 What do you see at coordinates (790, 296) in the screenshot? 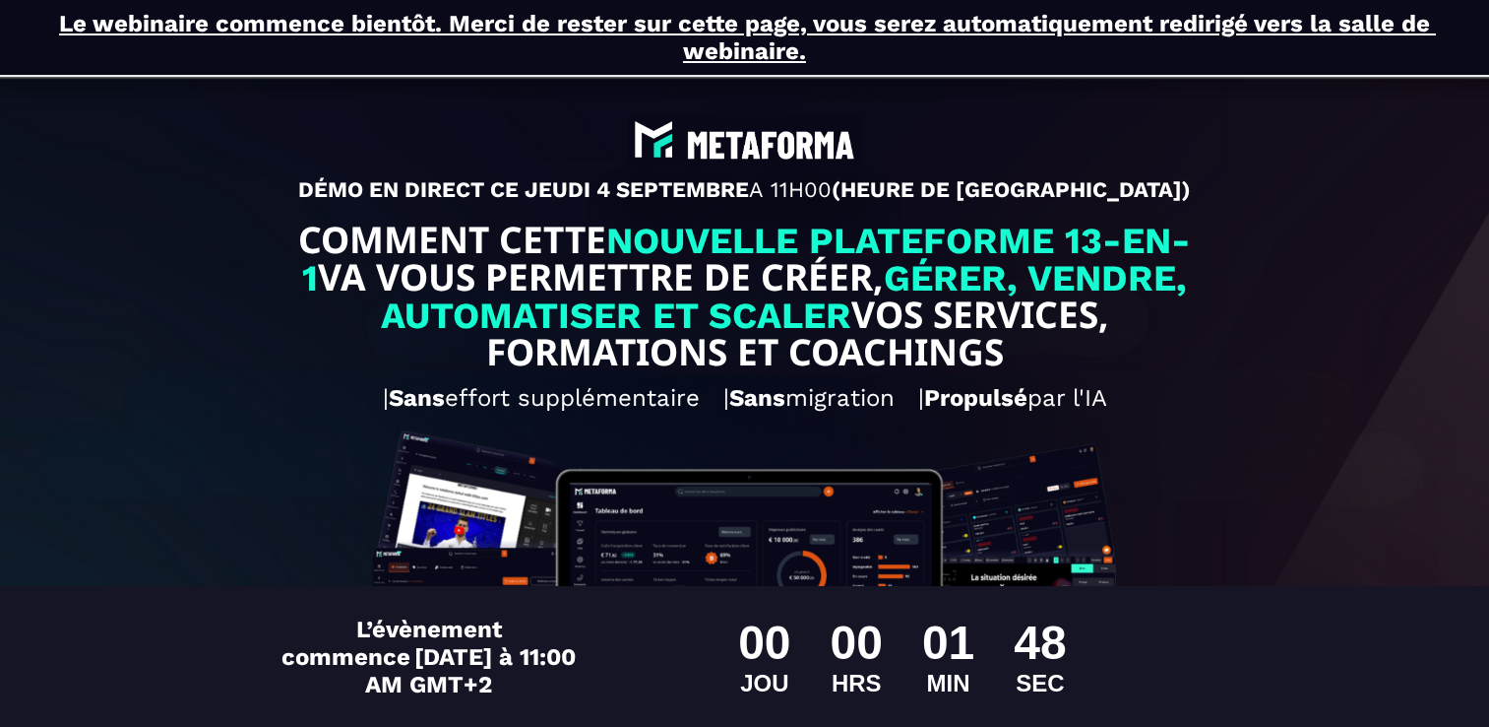
I see `span: GÉRER, VENDRE, AUTOMATISER ET SCALER` at bounding box center [790, 296].